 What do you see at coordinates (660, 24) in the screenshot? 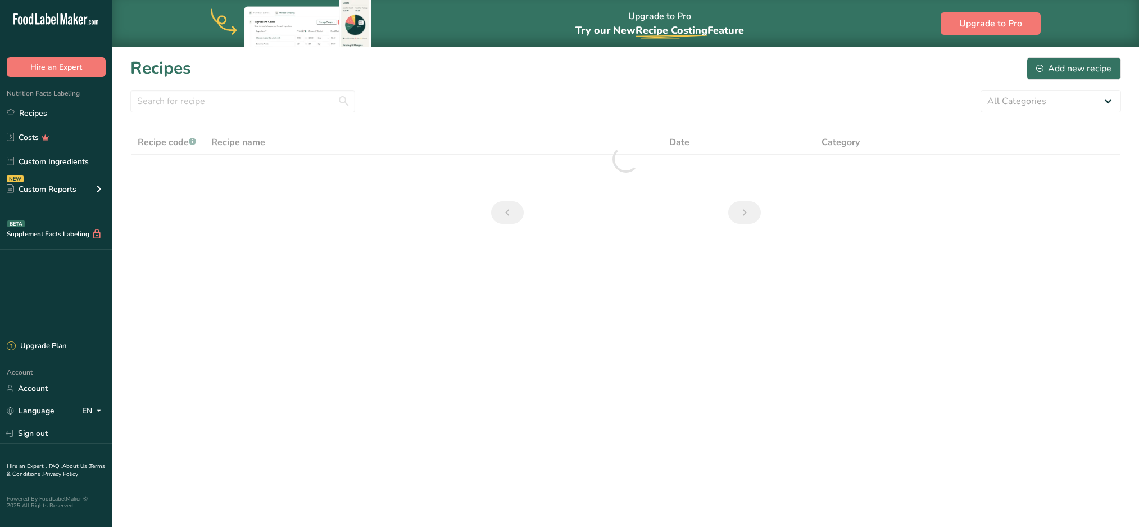
I see `div: Upgrade to Pro` at bounding box center [660, 24].